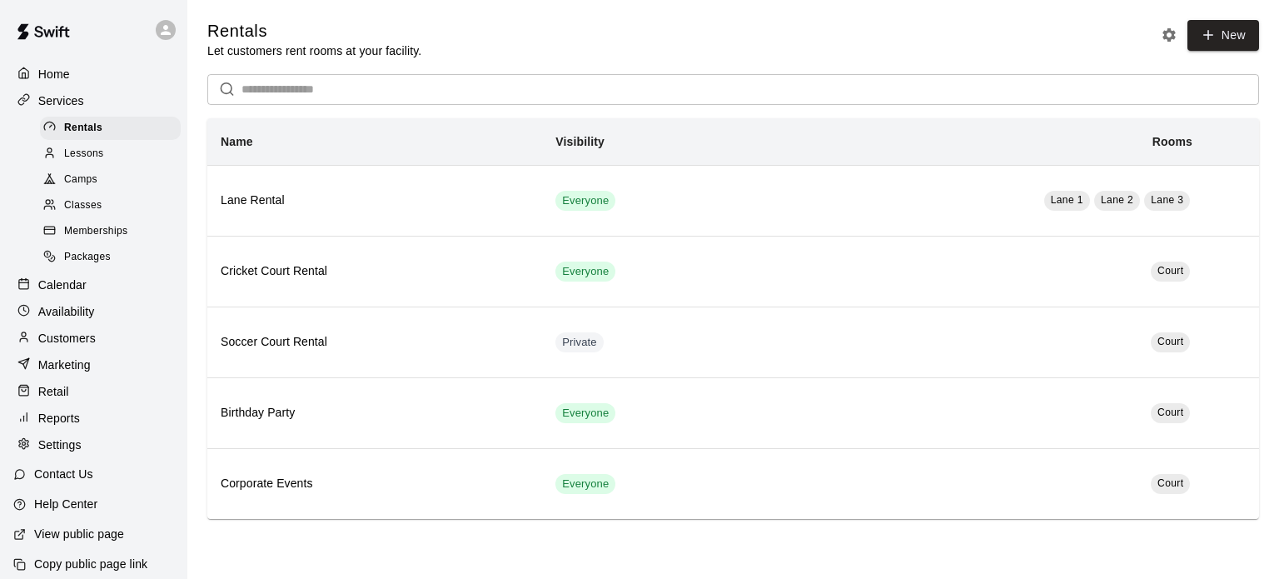 The image size is (1279, 579). What do you see at coordinates (60, 445) in the screenshot?
I see `p: Settings` at bounding box center [60, 445].